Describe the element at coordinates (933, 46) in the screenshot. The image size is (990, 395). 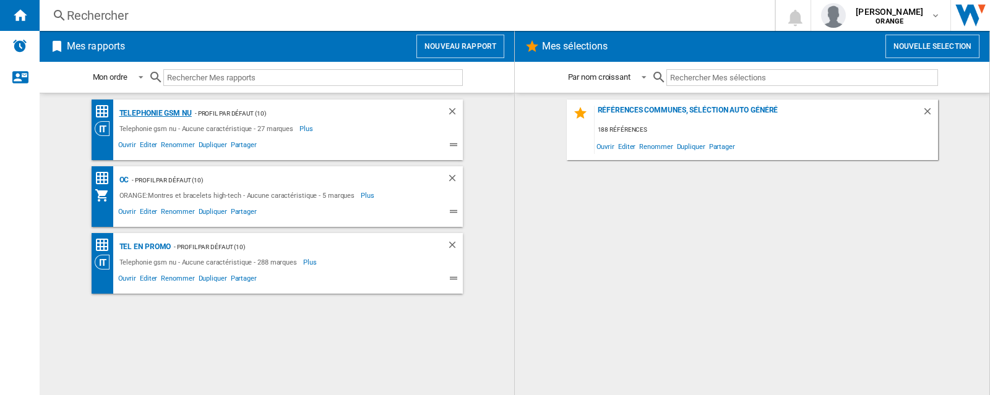
I see `button: Nouvelle selection` at that location.